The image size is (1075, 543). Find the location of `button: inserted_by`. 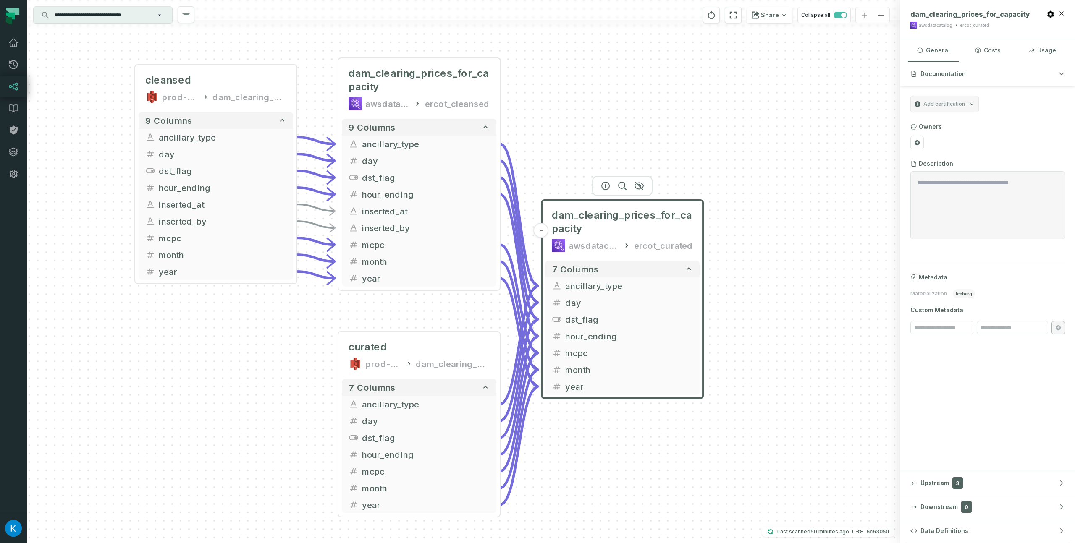

button: inserted_by is located at coordinates (419, 228).